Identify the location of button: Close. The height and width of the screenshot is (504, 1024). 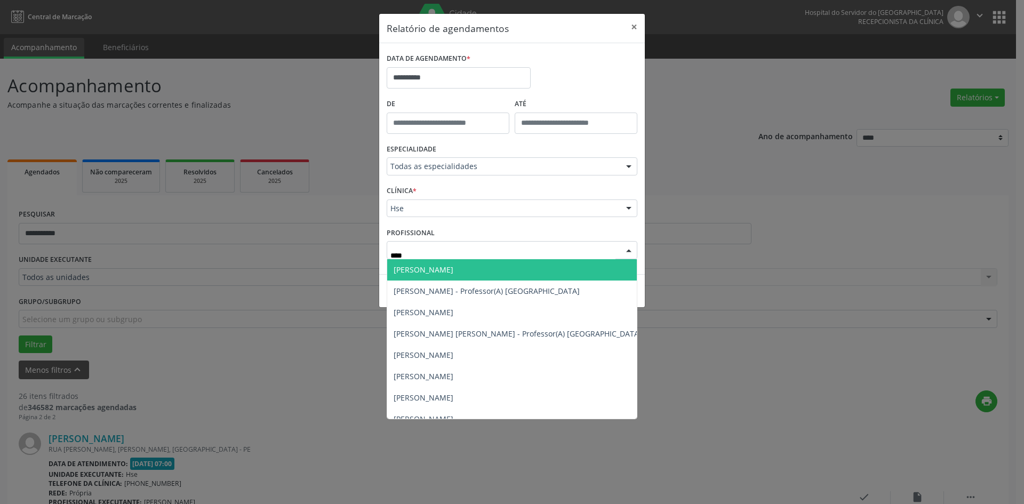
(634, 27).